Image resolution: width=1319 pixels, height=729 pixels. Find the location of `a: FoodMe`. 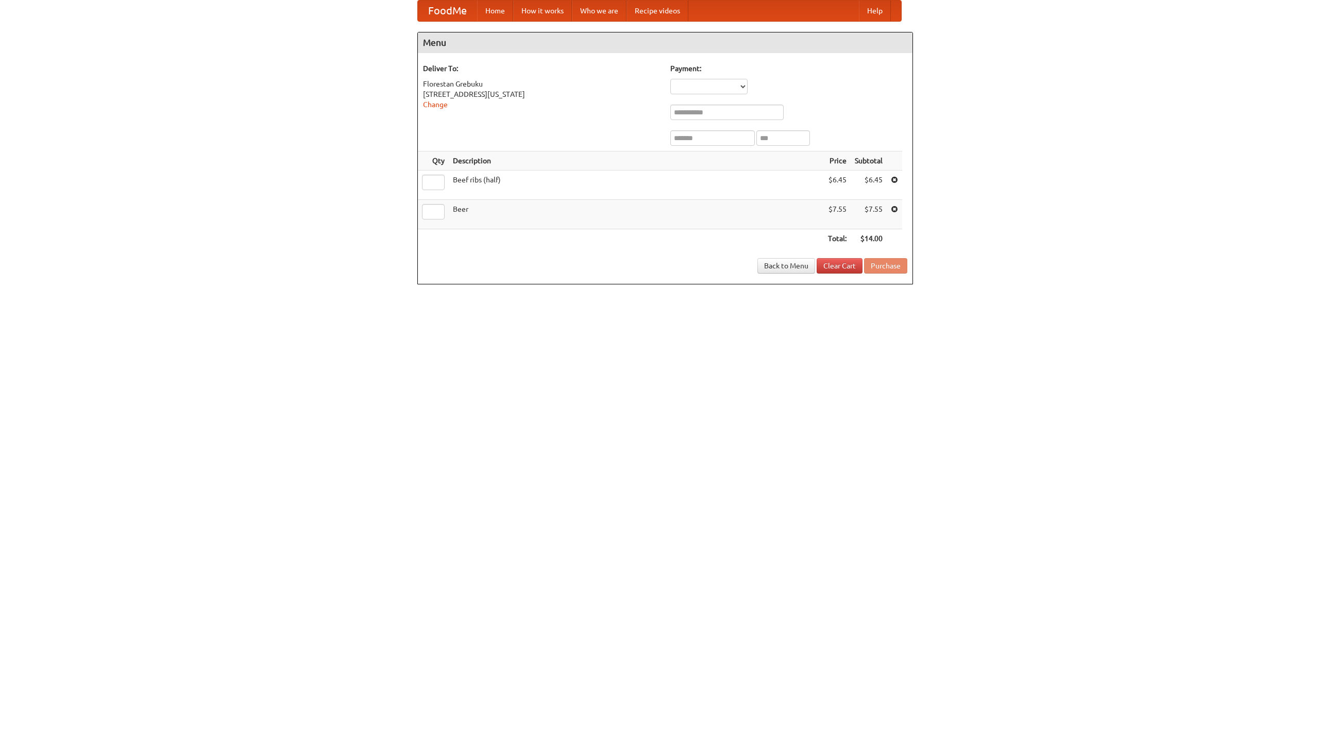

a: FoodMe is located at coordinates (447, 11).